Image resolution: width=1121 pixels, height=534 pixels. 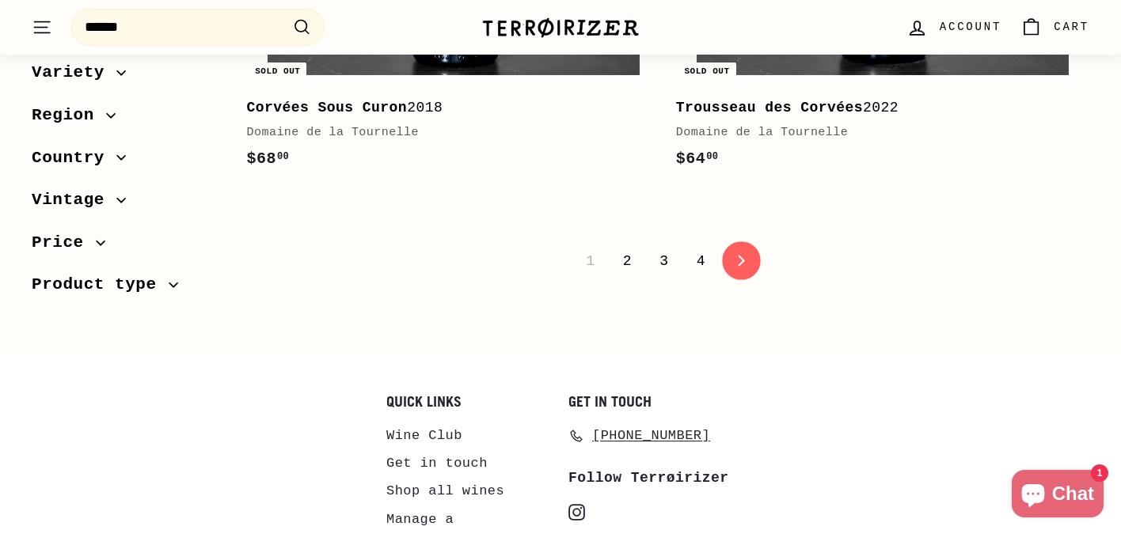 I want to click on b: Trousseau des Corvées, so click(x=769, y=108).